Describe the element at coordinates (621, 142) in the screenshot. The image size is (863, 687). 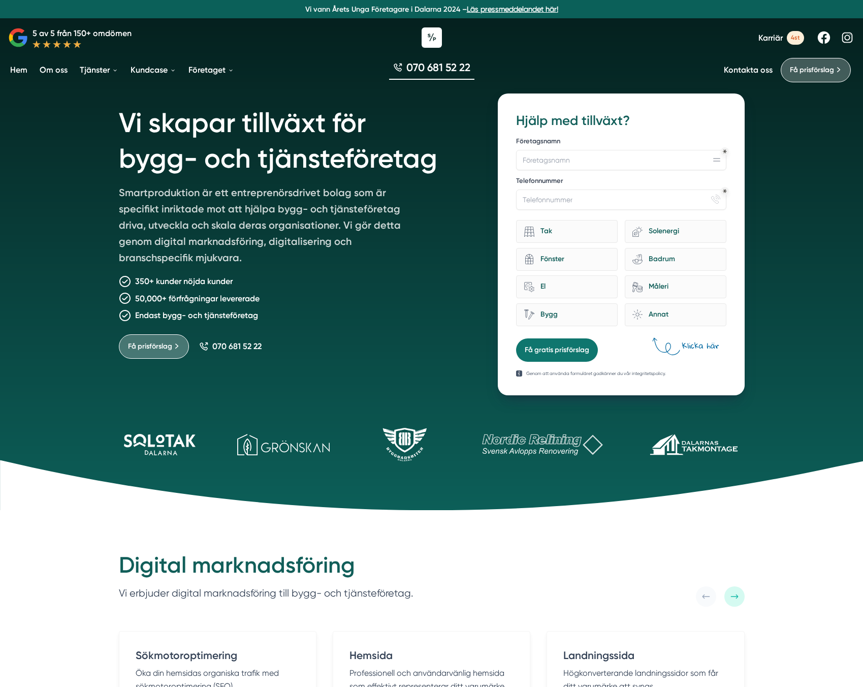
I see `label: Företagsnamn` at that location.